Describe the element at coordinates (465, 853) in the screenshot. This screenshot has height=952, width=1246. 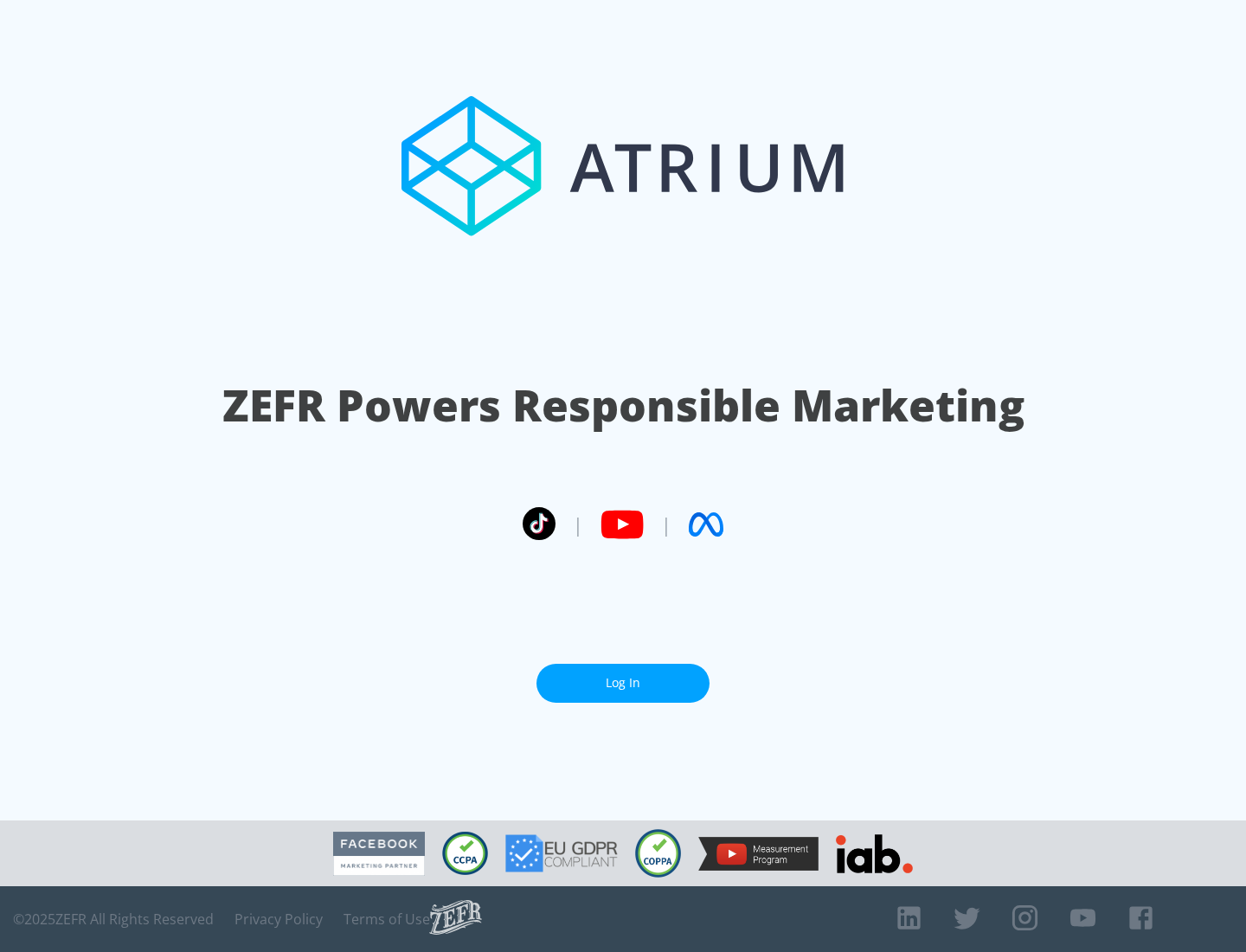
I see `img: CCPA Compliant` at that location.